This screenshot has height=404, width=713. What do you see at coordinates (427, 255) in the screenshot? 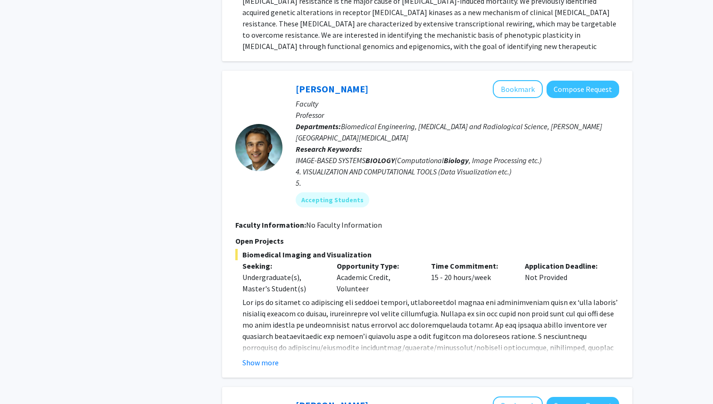
I see `span: Biomedical Imaging and Visualization` at bounding box center [427, 255].